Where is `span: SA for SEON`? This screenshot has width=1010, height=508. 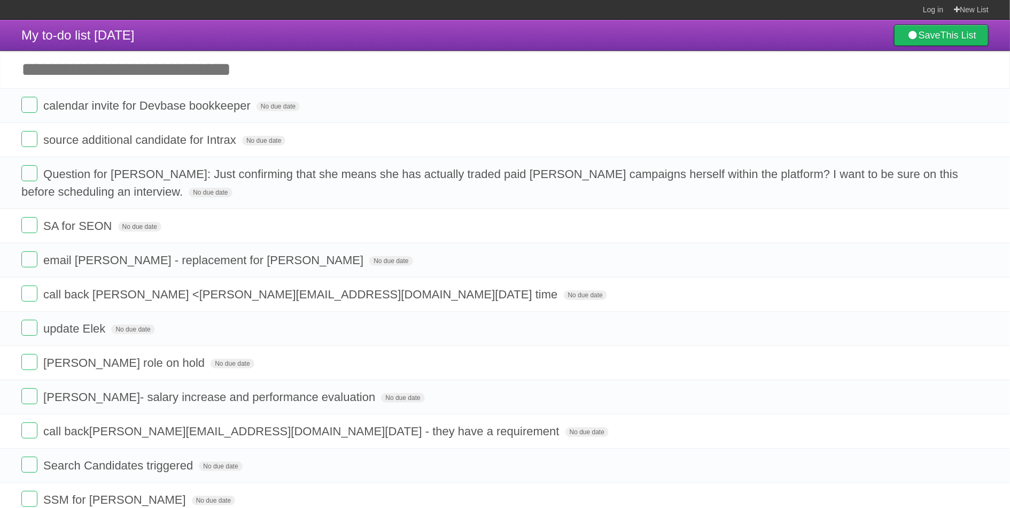 span: SA for SEON is located at coordinates (79, 226).